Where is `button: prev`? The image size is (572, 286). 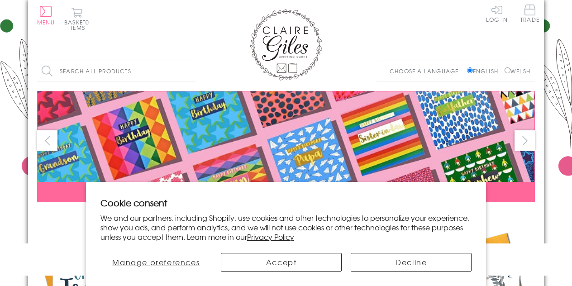 button: prev is located at coordinates (47, 140).